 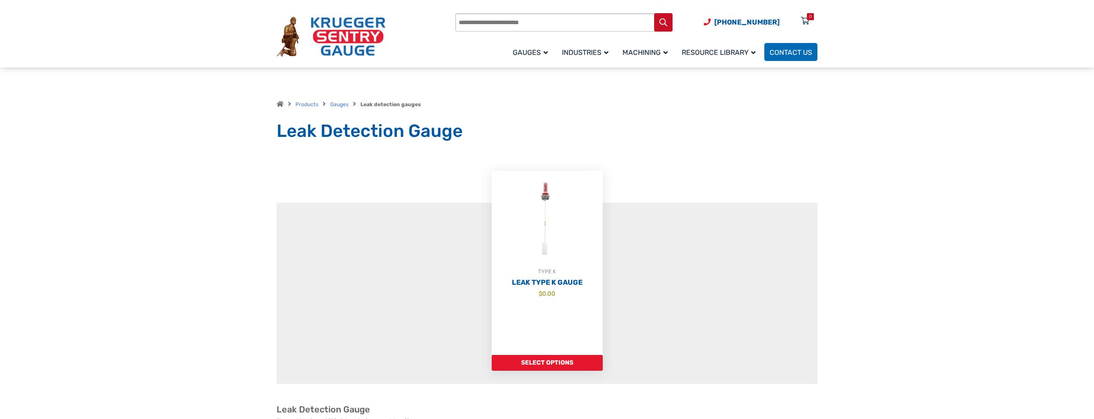 What do you see at coordinates (790, 52) in the screenshot?
I see `span: Contact Us` at bounding box center [790, 52].